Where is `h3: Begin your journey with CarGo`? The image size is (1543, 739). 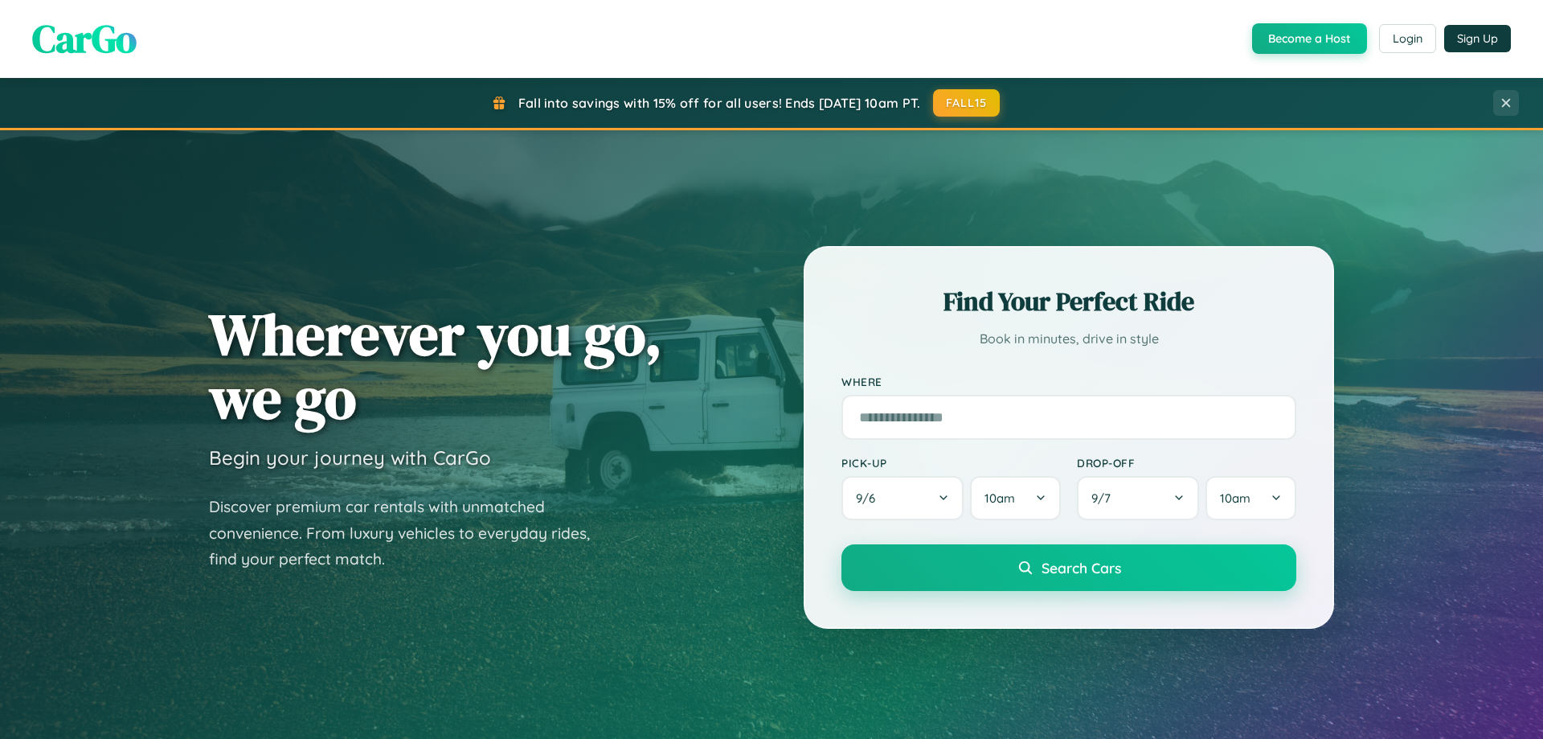 h3: Begin your journey with CarGo is located at coordinates (350, 457).